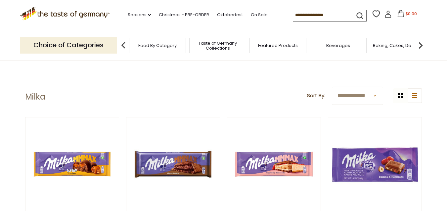 The width and height of the screenshot is (447, 212). What do you see at coordinates (72, 164) in the screenshot?
I see `img: Milka Luflee Caramel` at bounding box center [72, 164].